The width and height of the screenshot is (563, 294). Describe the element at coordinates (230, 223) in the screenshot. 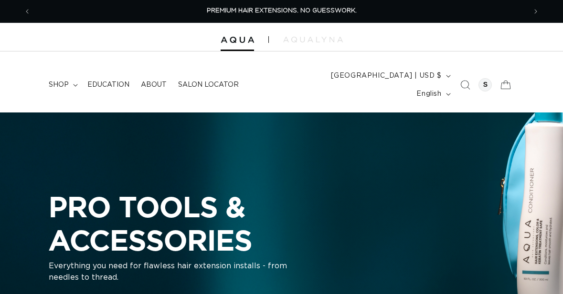

I see `h2: PRO TOOLS & ACCESSORIES` at that location.